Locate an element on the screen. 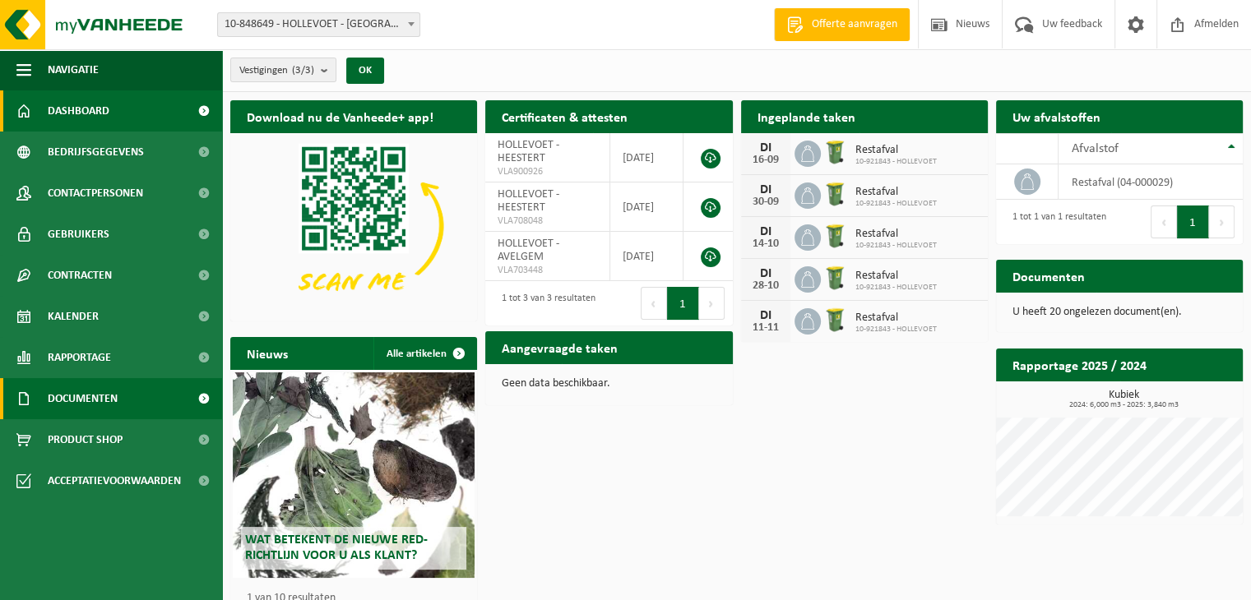 The image size is (1251, 600). p: Geen data beschikbaar. is located at coordinates (609, 384).